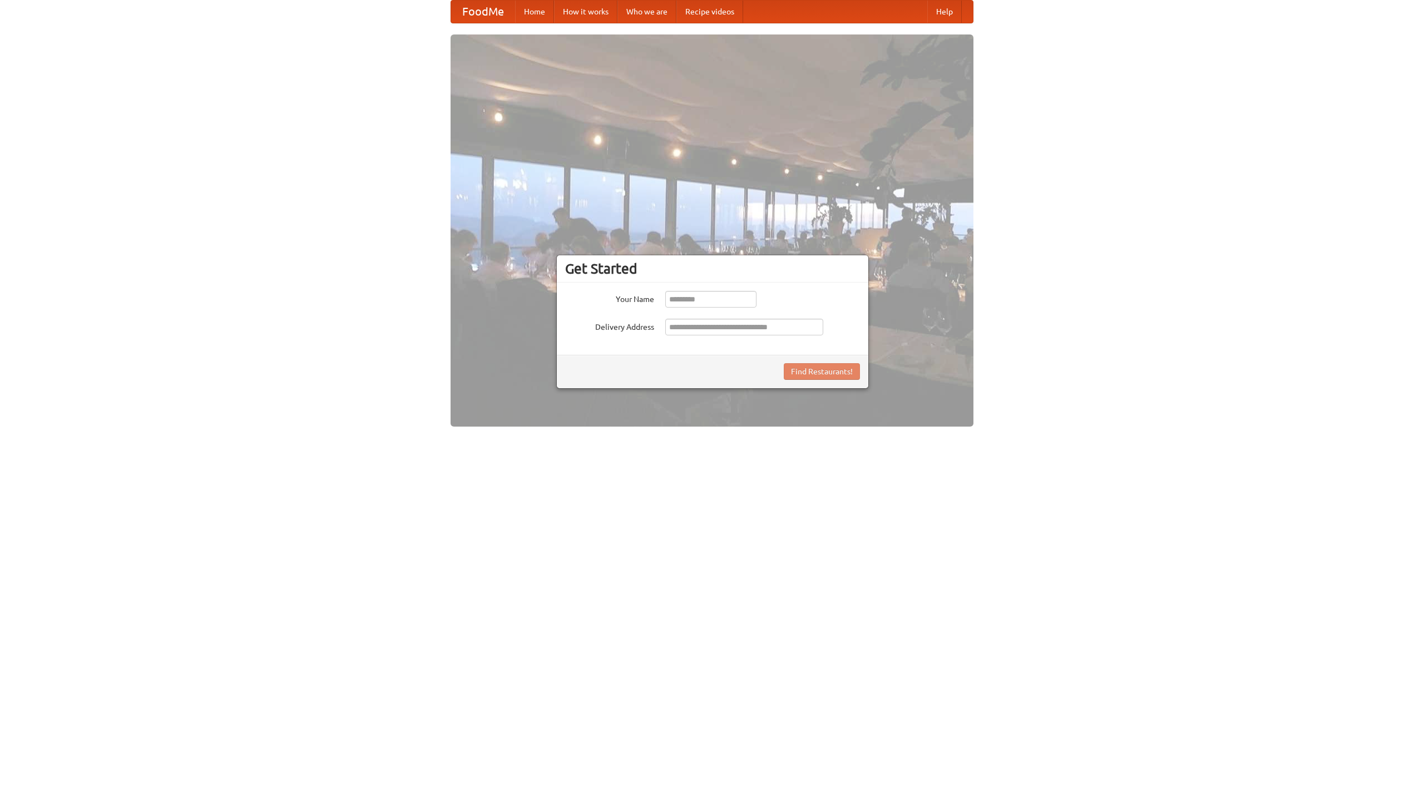 Image resolution: width=1424 pixels, height=787 pixels. Describe the element at coordinates (535, 12) in the screenshot. I see `a: Home` at that location.